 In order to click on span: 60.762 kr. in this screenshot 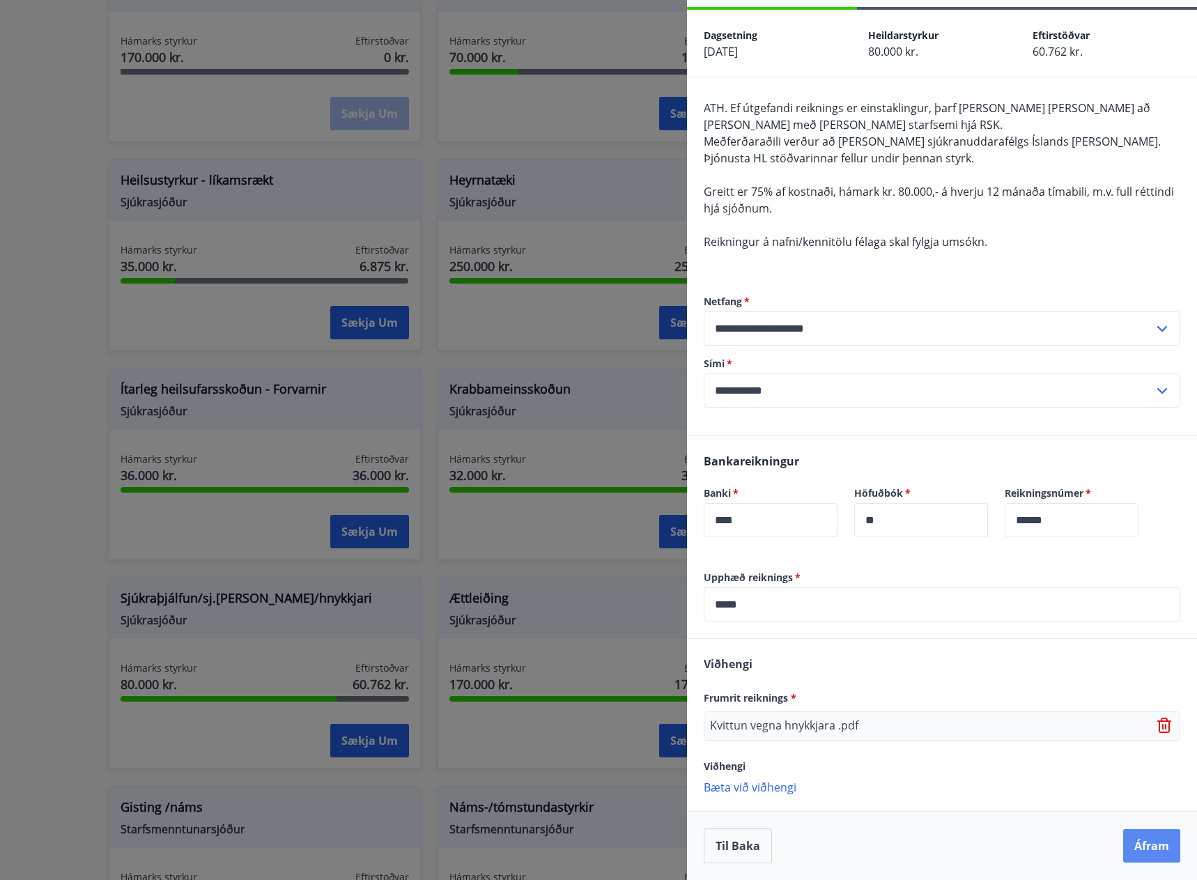, I will do `click(1058, 52)`.